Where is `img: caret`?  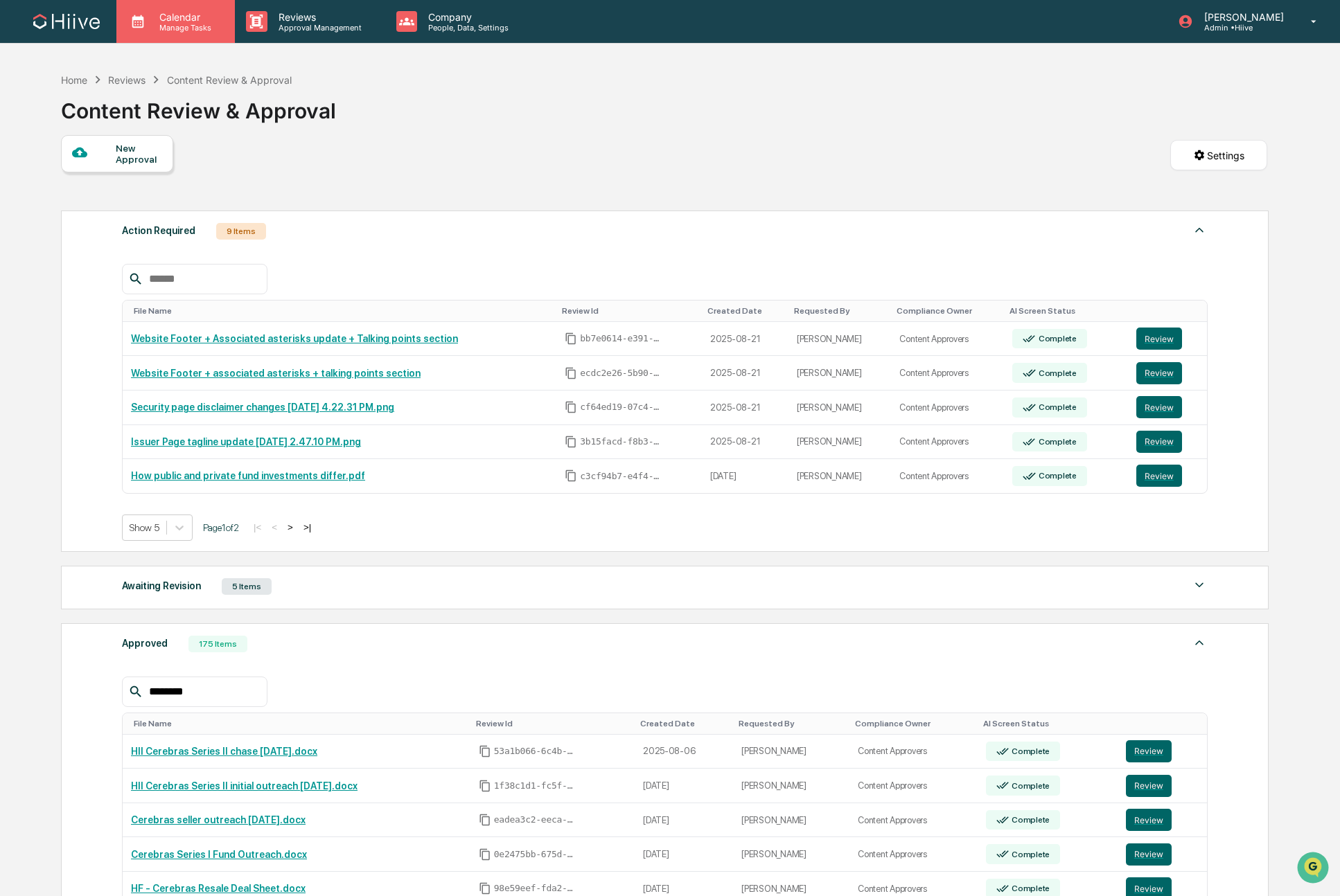 img: caret is located at coordinates (1200, 230).